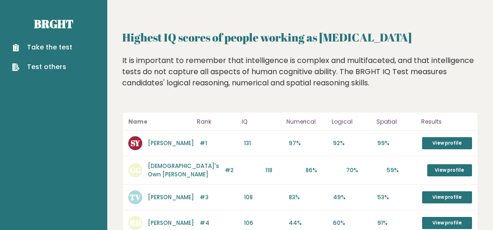  Describe the element at coordinates (396, 197) in the screenshot. I see `p: 53%` at that location.